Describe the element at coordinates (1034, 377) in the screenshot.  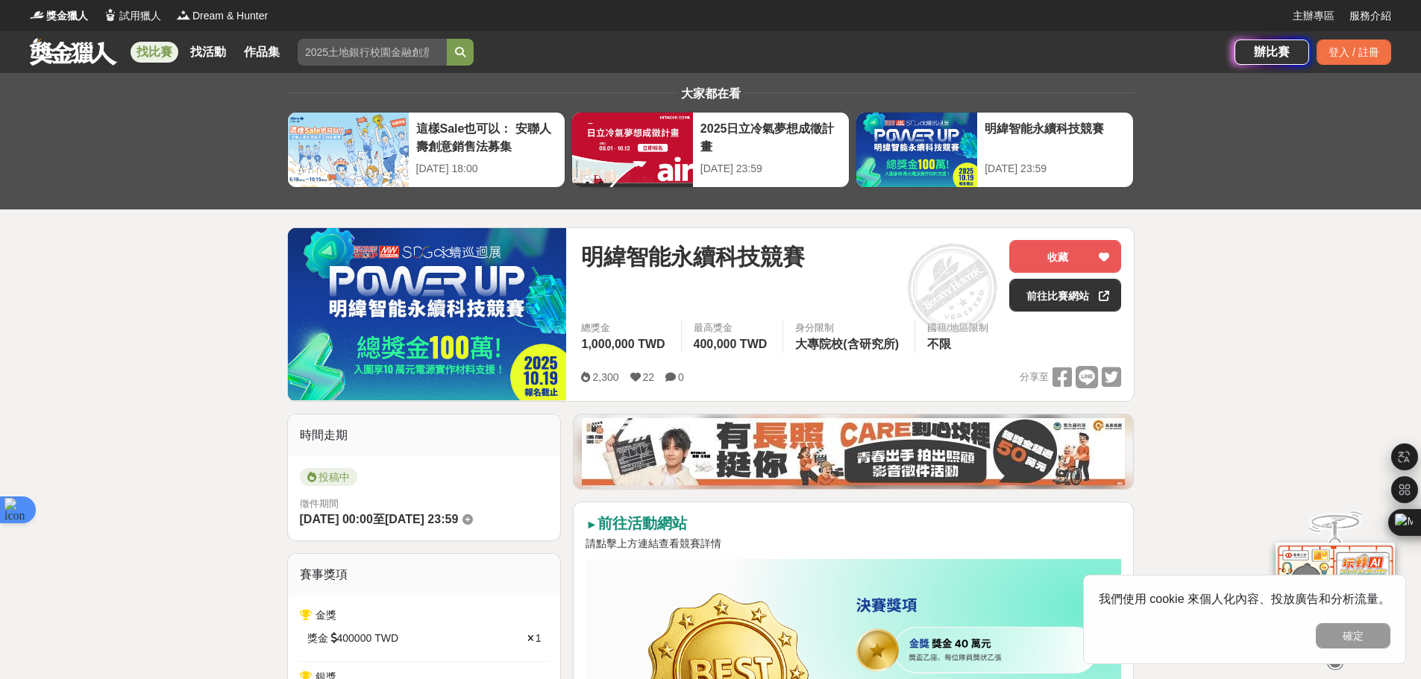
I see `span: 分享至` at that location.